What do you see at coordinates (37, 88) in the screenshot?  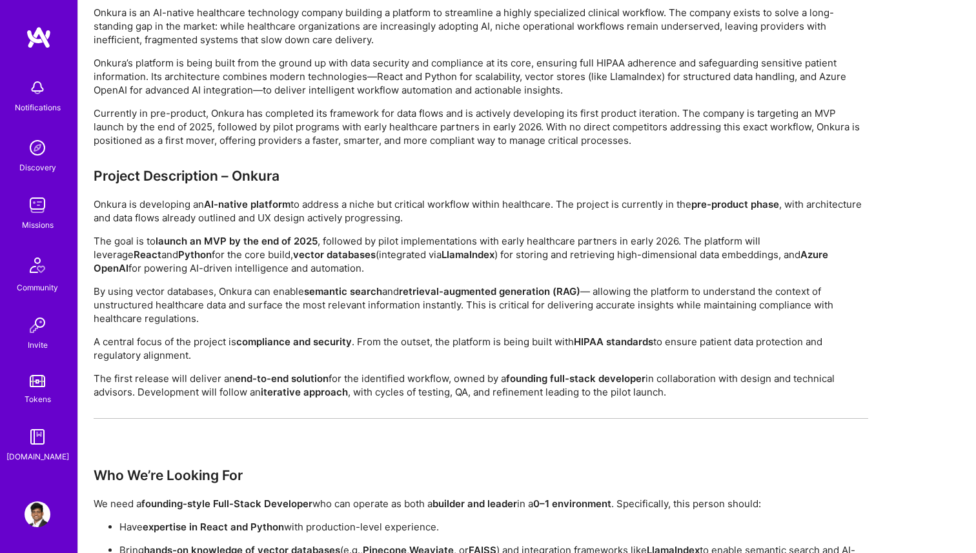 I see `img: bell` at bounding box center [37, 88].